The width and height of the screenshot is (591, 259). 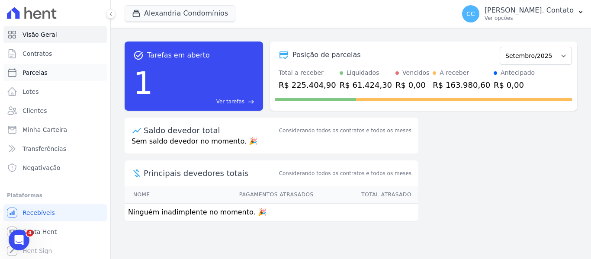 I want to click on a: Conta Hent, so click(x=55, y=232).